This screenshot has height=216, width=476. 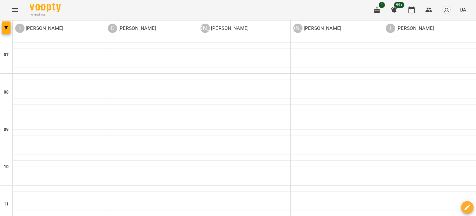 I want to click on h6: 10, so click(x=6, y=167).